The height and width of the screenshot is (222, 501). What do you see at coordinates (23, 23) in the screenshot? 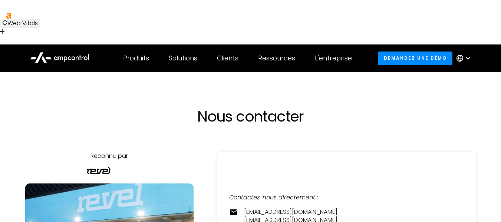
I see `font: Web Vitals` at bounding box center [23, 23].